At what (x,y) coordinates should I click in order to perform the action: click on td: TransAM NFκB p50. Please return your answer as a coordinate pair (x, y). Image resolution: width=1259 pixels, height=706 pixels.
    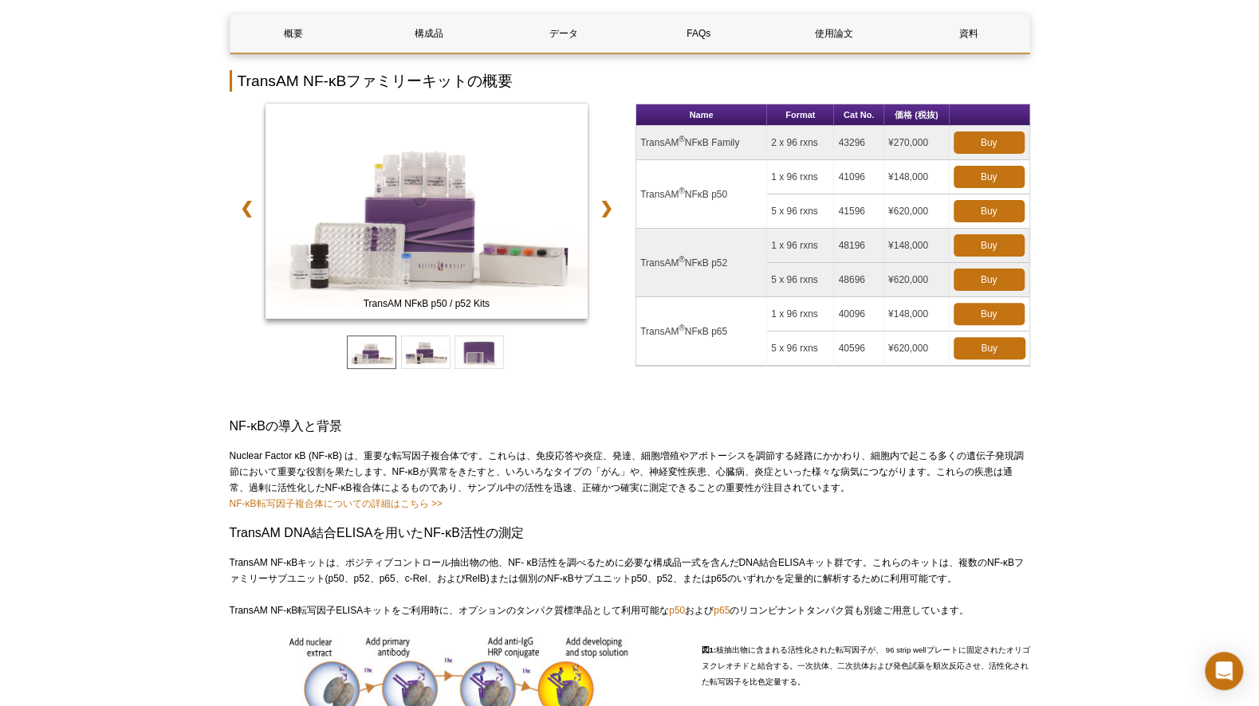
    Looking at the image, I should click on (702, 195).